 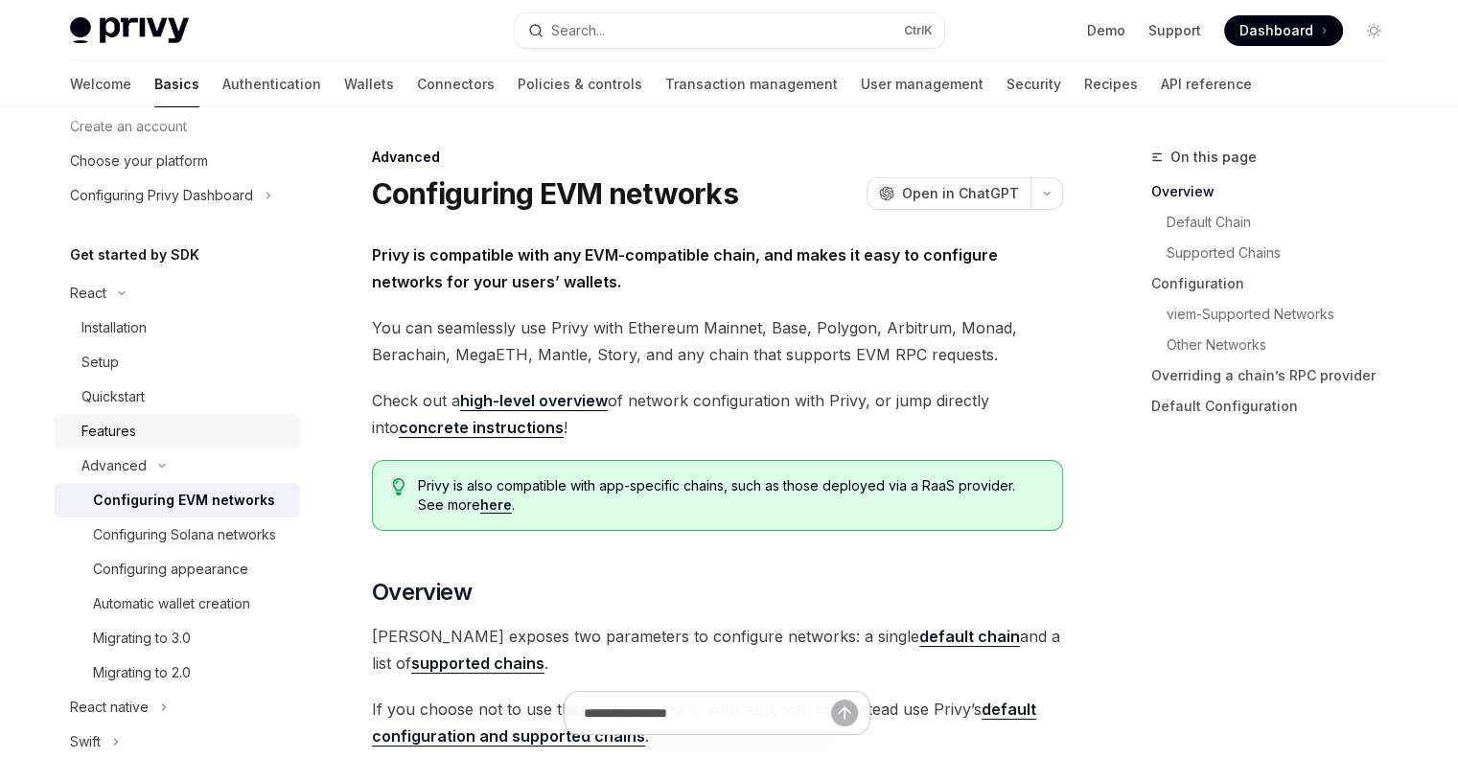 I want to click on a: Default Chain, so click(x=1285, y=222).